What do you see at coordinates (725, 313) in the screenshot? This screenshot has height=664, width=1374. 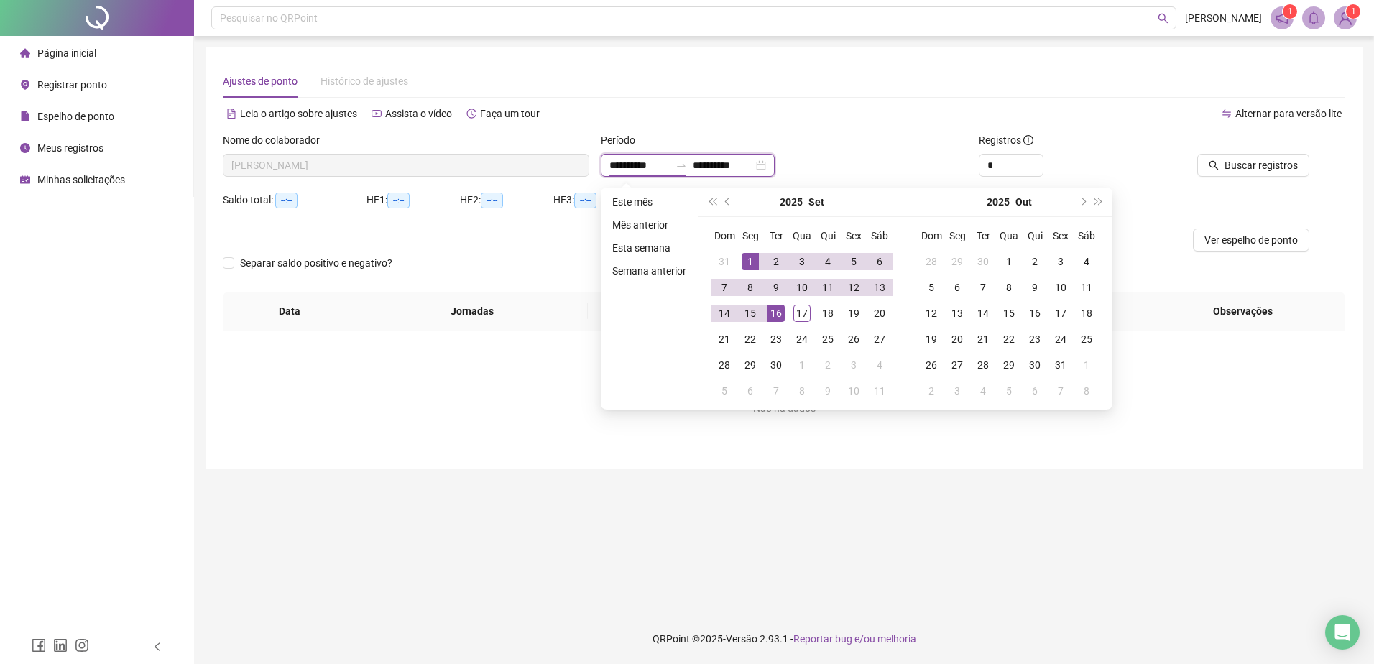 I see `div: 14` at bounding box center [725, 313].